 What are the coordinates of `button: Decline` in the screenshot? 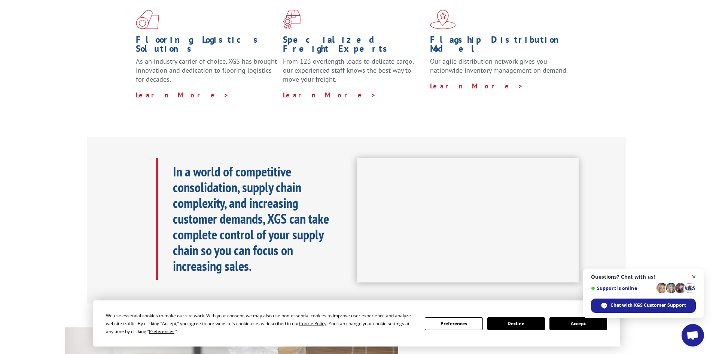 It's located at (516, 323).